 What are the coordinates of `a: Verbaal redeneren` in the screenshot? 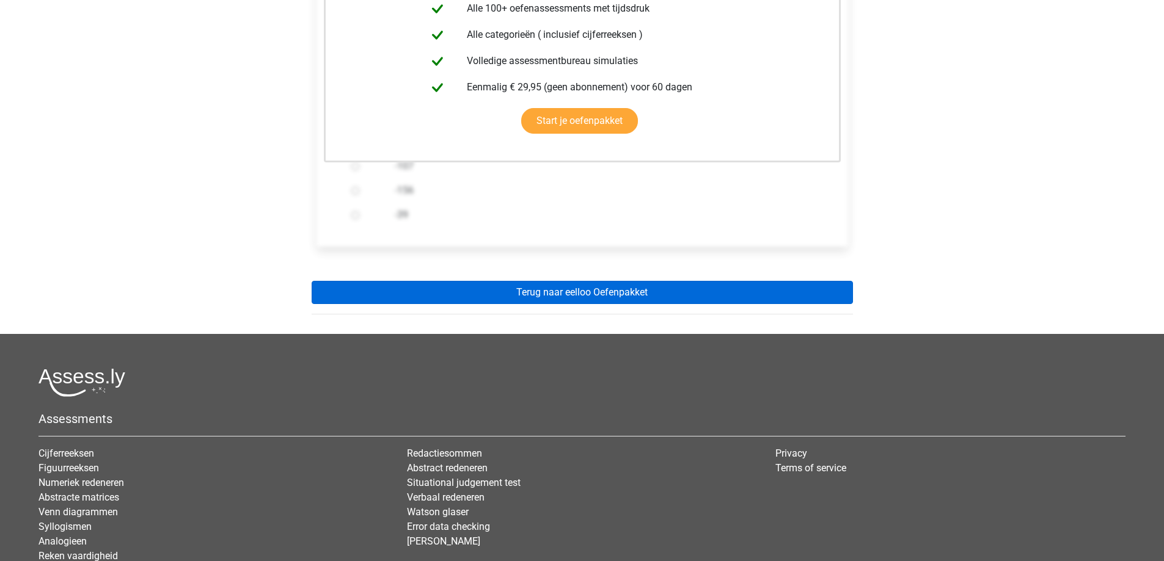 It's located at (445, 497).